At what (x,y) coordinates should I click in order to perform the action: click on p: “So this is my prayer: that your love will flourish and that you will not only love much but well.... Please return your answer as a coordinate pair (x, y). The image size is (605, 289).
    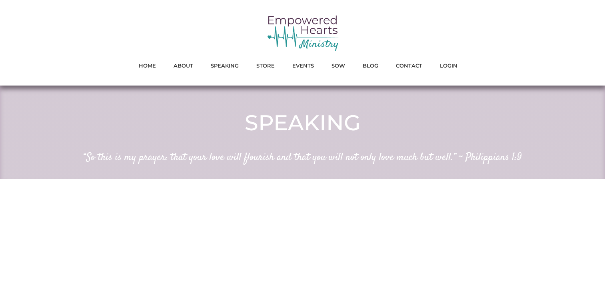
    Looking at the image, I should click on (302, 158).